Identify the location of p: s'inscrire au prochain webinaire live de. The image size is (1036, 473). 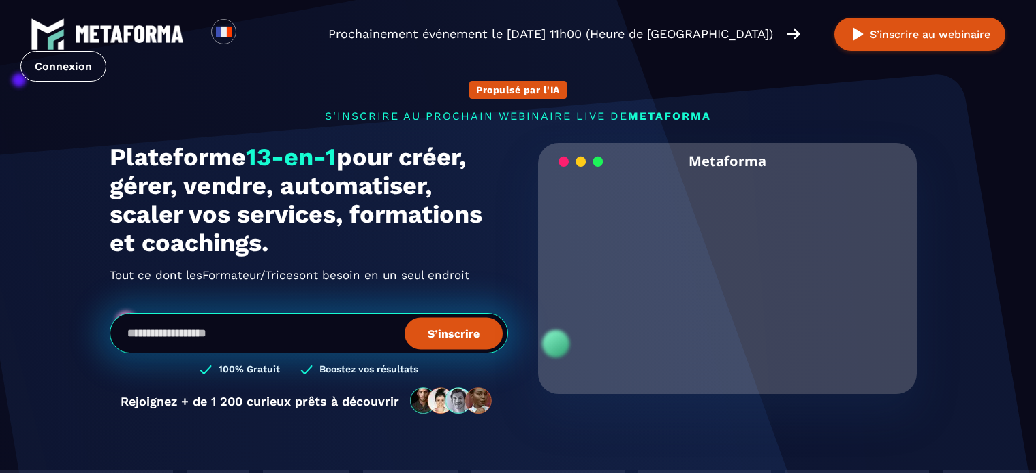
(518, 116).